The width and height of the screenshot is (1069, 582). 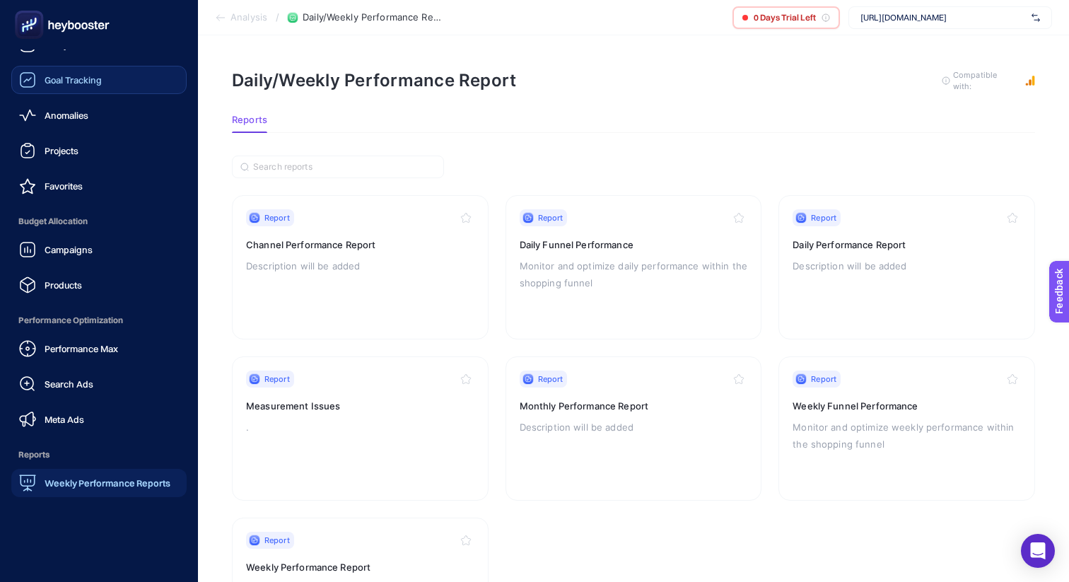 I want to click on span: Campaigns, so click(x=69, y=250).